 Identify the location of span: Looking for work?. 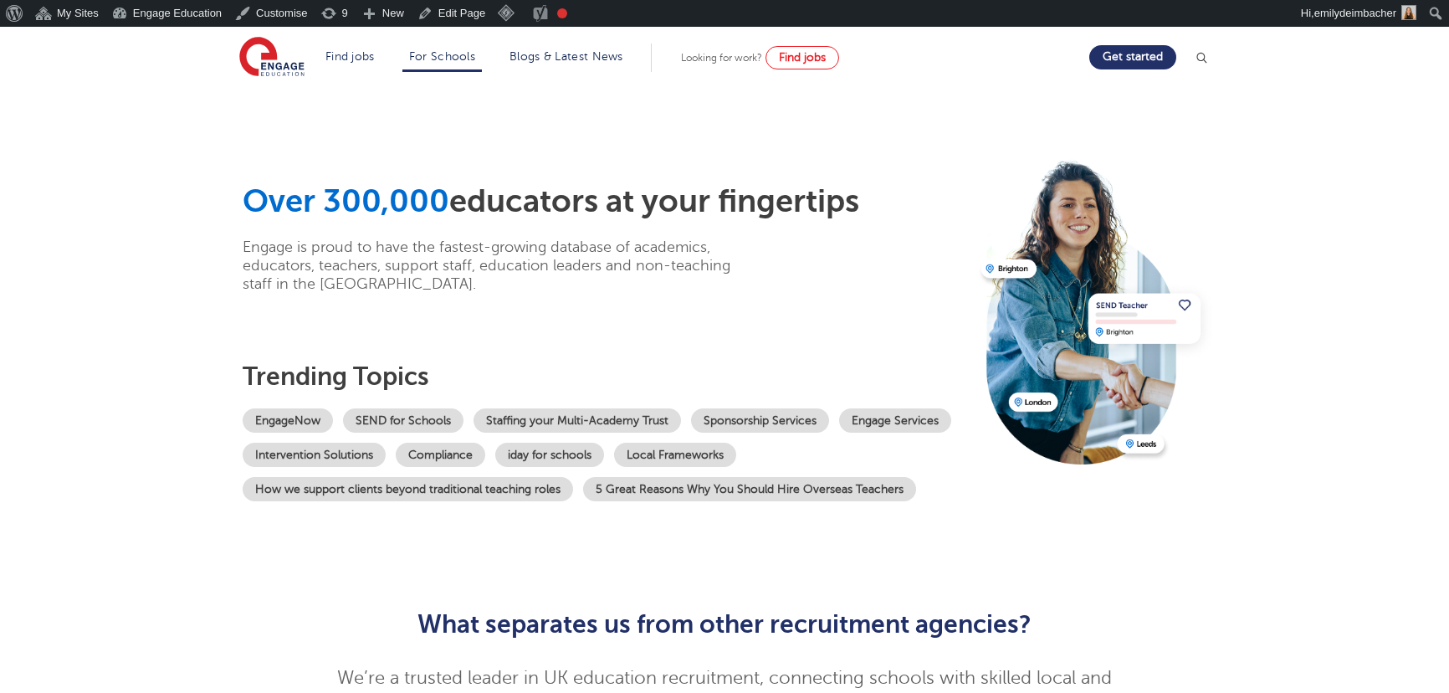
(721, 58).